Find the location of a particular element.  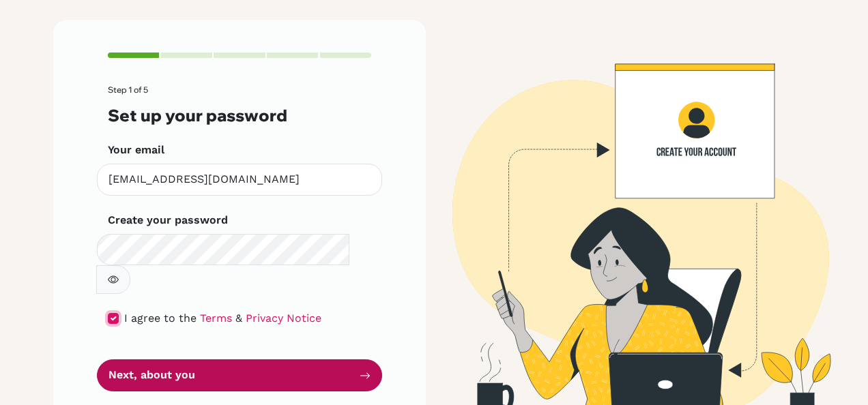

h3: Set up your password is located at coordinates (240, 115).